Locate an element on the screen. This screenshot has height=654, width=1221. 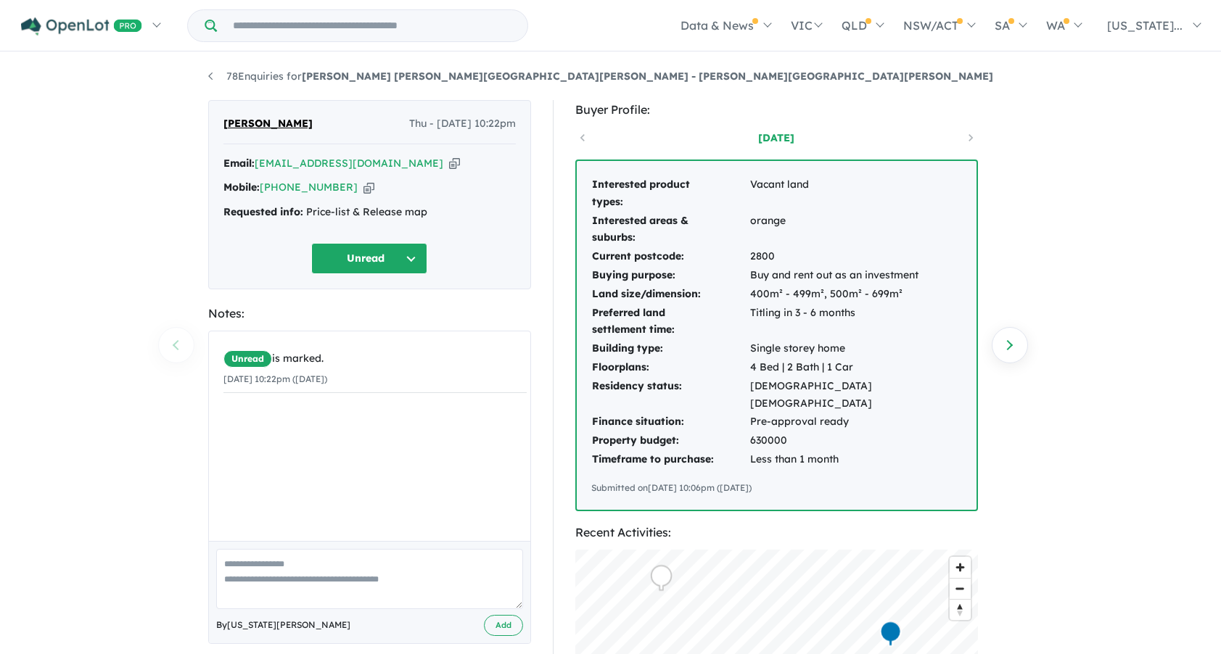
button: Zoom out is located at coordinates (960, 588).